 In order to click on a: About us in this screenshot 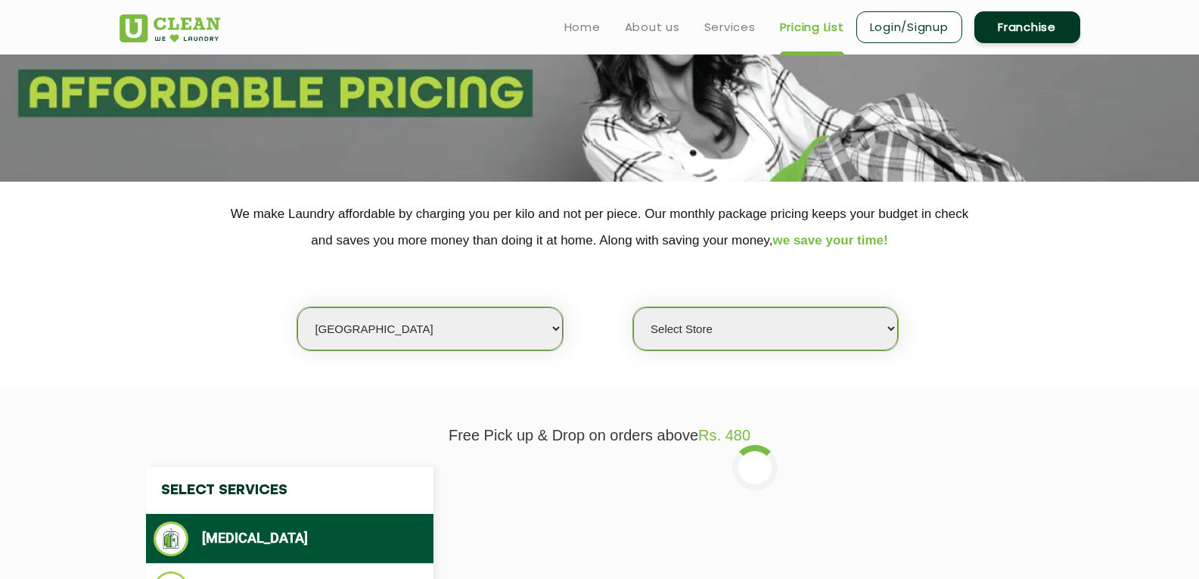, I will do `click(652, 27)`.